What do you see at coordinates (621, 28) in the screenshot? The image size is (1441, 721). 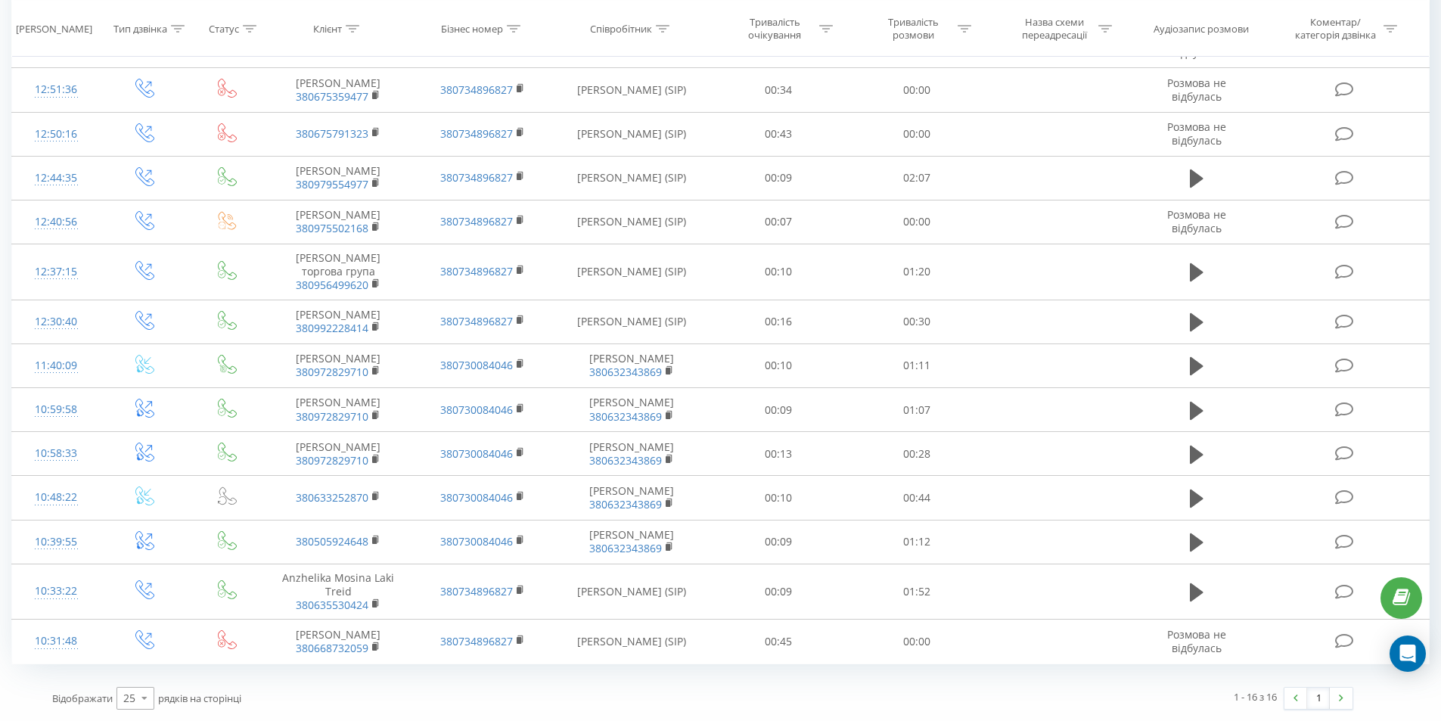 I see `div: Співробітник` at bounding box center [621, 28].